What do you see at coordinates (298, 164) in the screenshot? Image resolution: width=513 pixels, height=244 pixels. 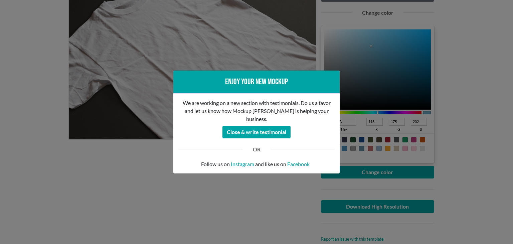 I see `a: Facebook` at bounding box center [298, 164].